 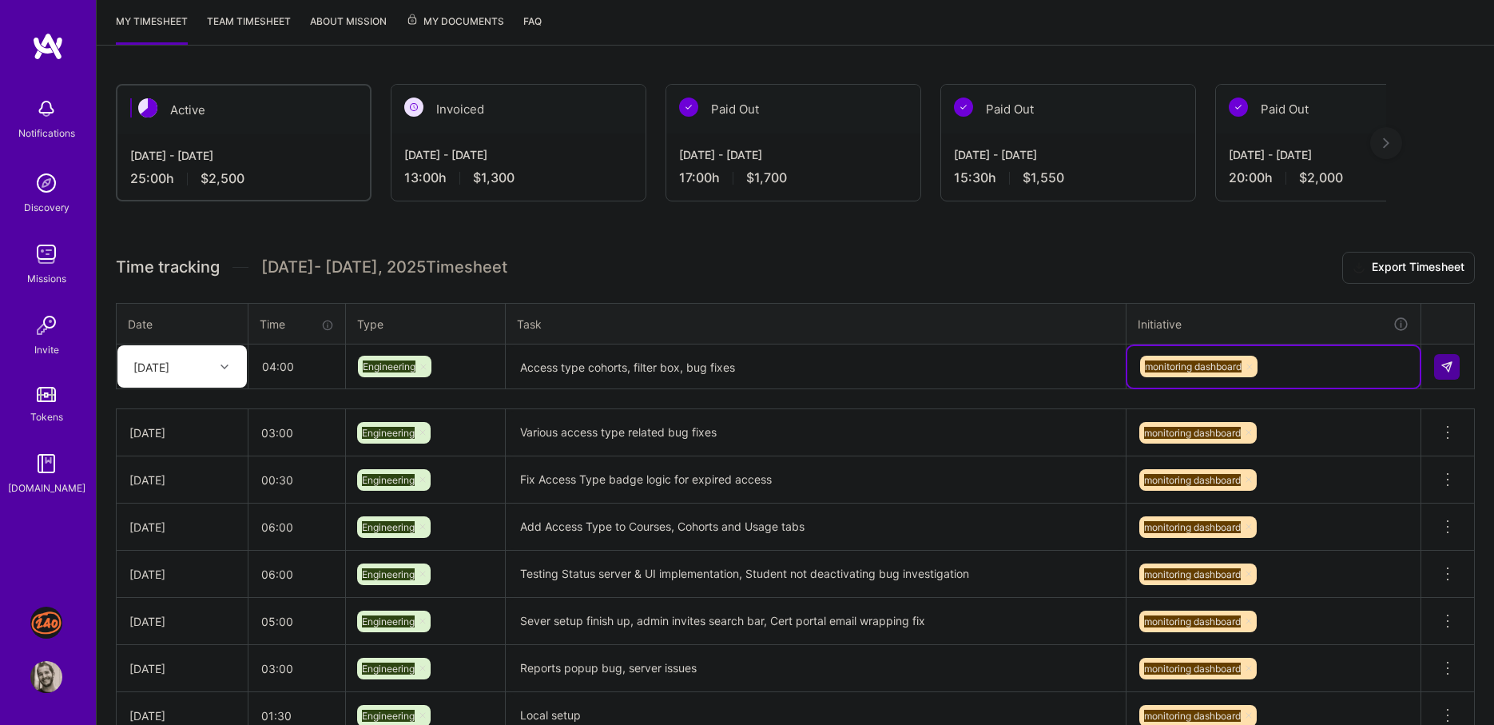 I want to click on span: $1,300, so click(x=494, y=177).